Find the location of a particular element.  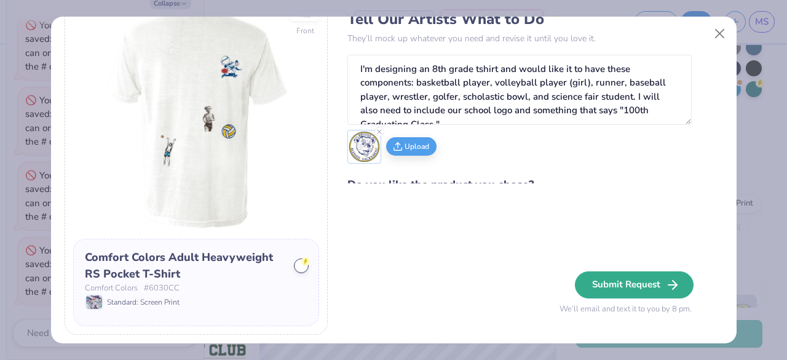

span: Comfort Colors is located at coordinates (111, 288).